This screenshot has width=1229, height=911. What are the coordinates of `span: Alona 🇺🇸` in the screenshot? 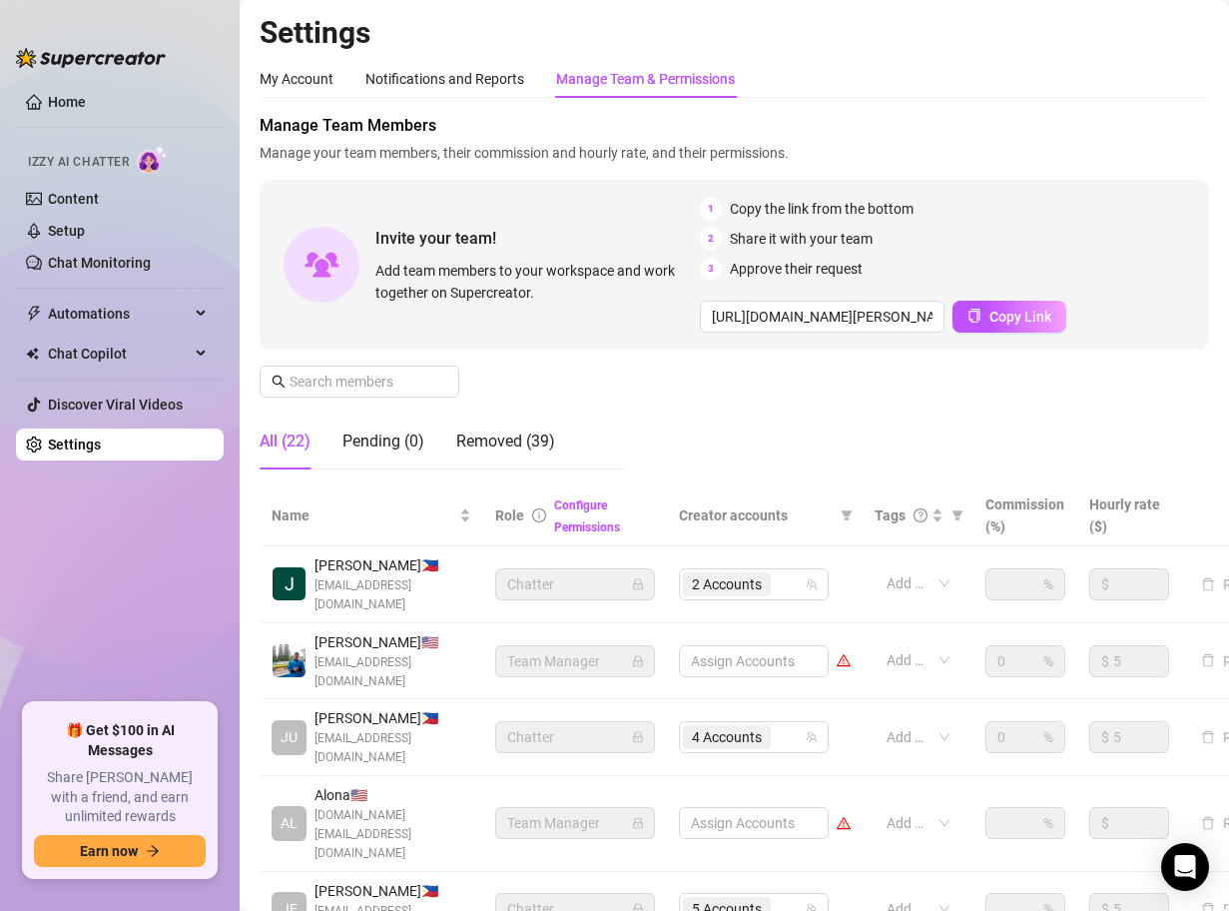 It's located at (392, 795).